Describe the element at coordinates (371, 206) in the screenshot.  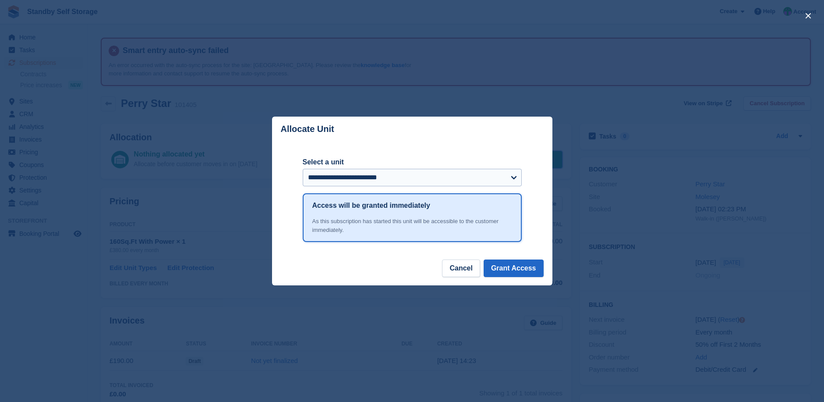
I see `h1: Access will be granted immediately` at that location.